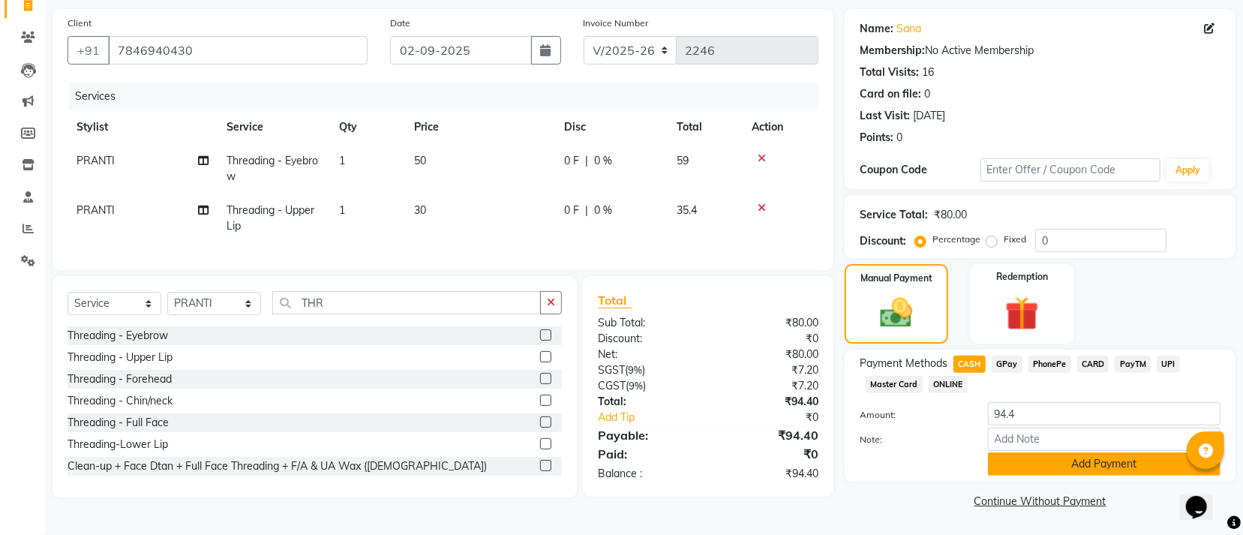 Image resolution: width=1243 pixels, height=535 pixels. Describe the element at coordinates (238, 50) in the screenshot. I see `input: Search by Name/Mobile/Email/Code` at that location.